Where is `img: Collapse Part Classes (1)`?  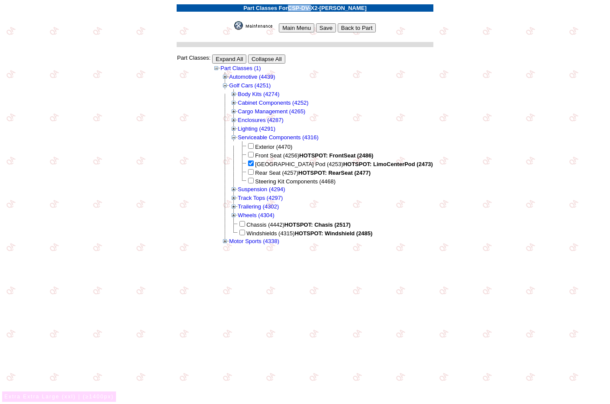
img: Collapse Part Classes (1) is located at coordinates (216, 68).